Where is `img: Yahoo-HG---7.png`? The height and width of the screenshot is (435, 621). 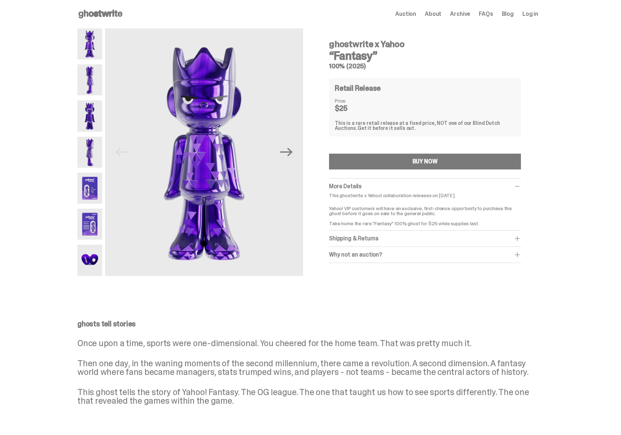
img: Yahoo-HG---7.png is located at coordinates (90, 260).